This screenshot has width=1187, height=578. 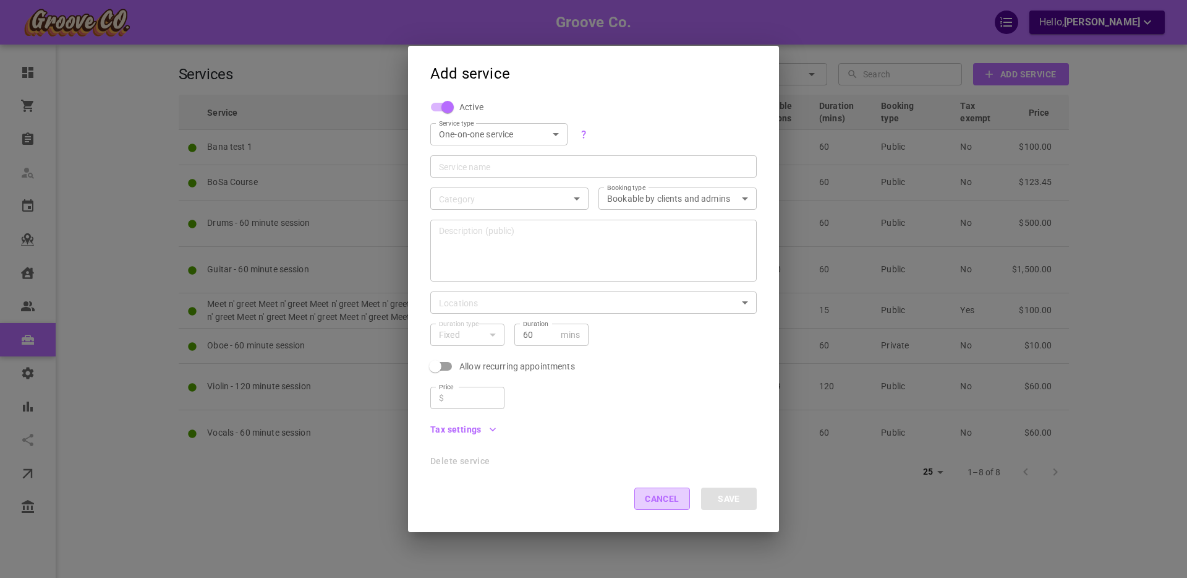 What do you see at coordinates (536, 323) in the screenshot?
I see `label: Duration` at bounding box center [536, 323].